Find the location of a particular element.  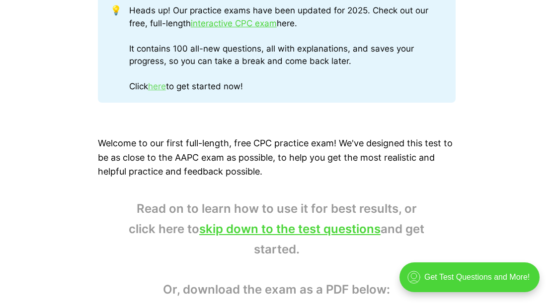

a: interactive CPC exam is located at coordinates (233, 23).